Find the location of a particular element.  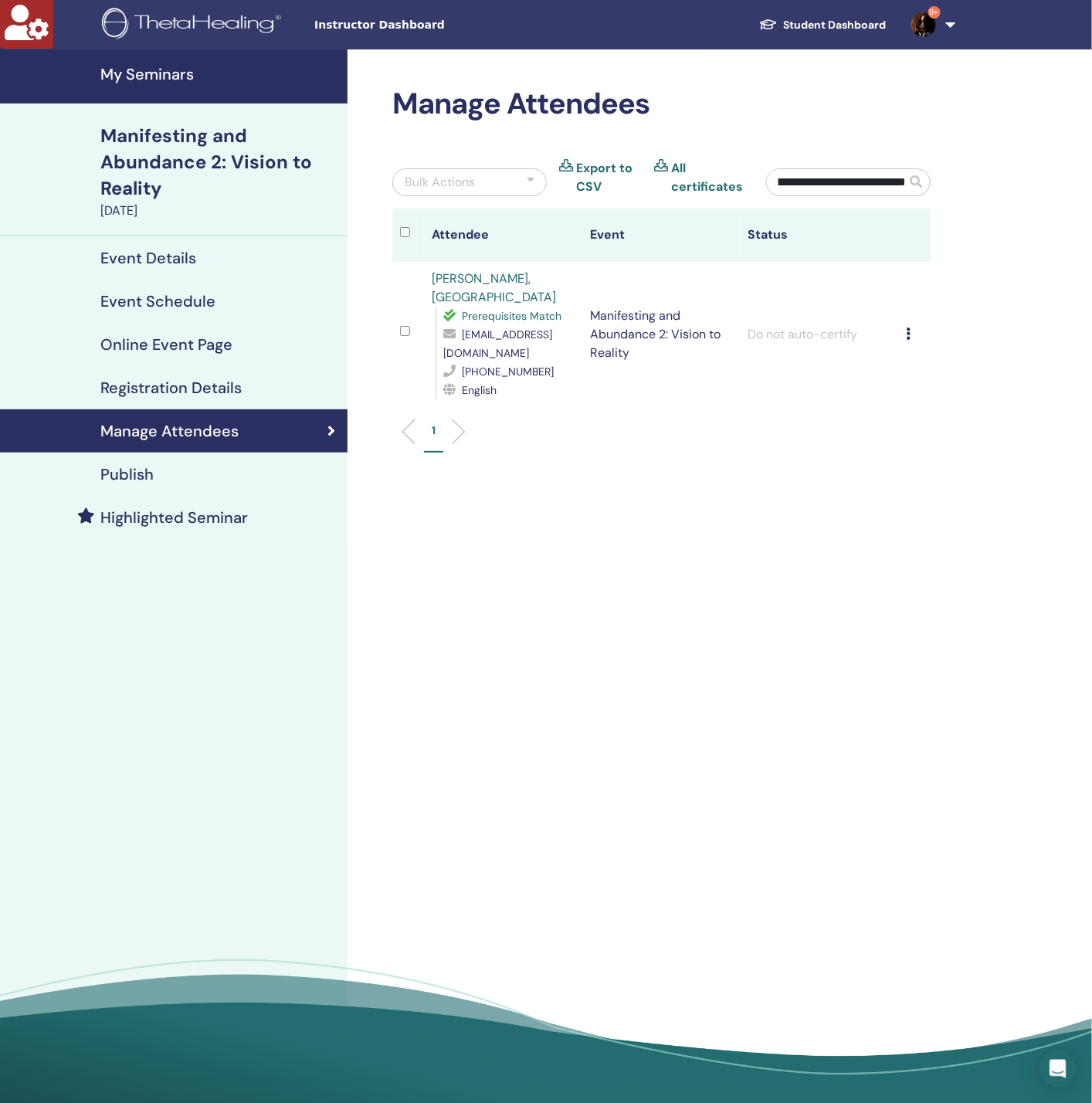

span: Prerequisites Match is located at coordinates (511, 316).